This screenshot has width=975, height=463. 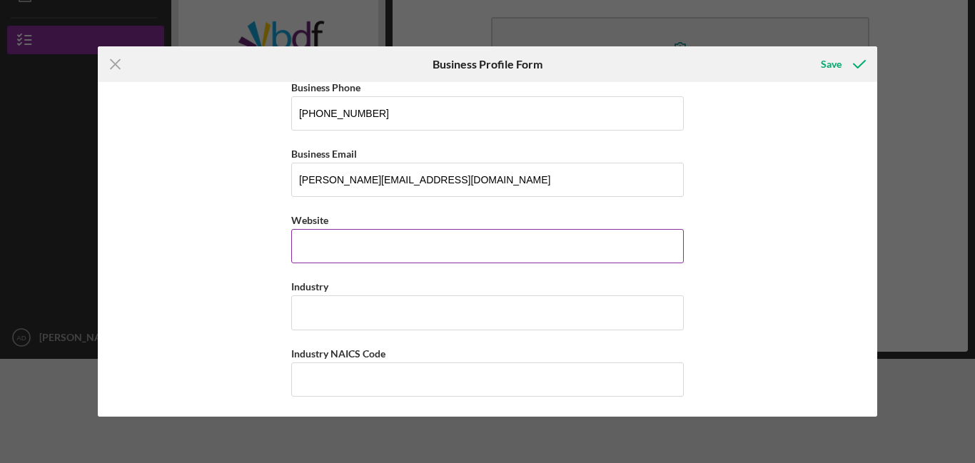 What do you see at coordinates (310, 220) in the screenshot?
I see `label: Website` at bounding box center [310, 220].